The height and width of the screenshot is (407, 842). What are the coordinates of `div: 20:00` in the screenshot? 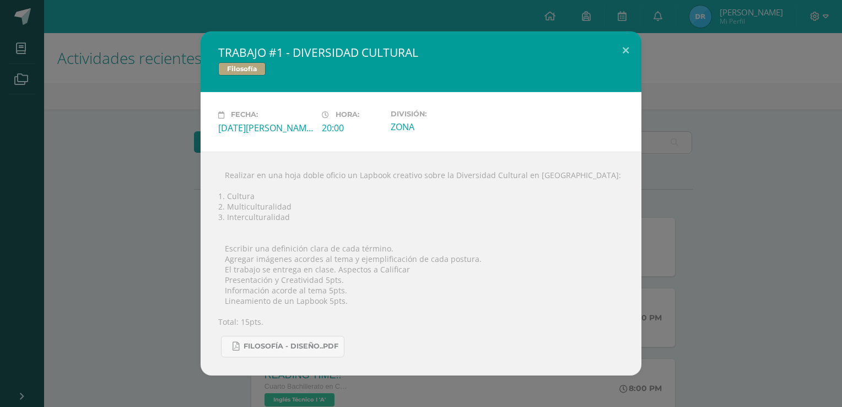 It's located at (352, 128).